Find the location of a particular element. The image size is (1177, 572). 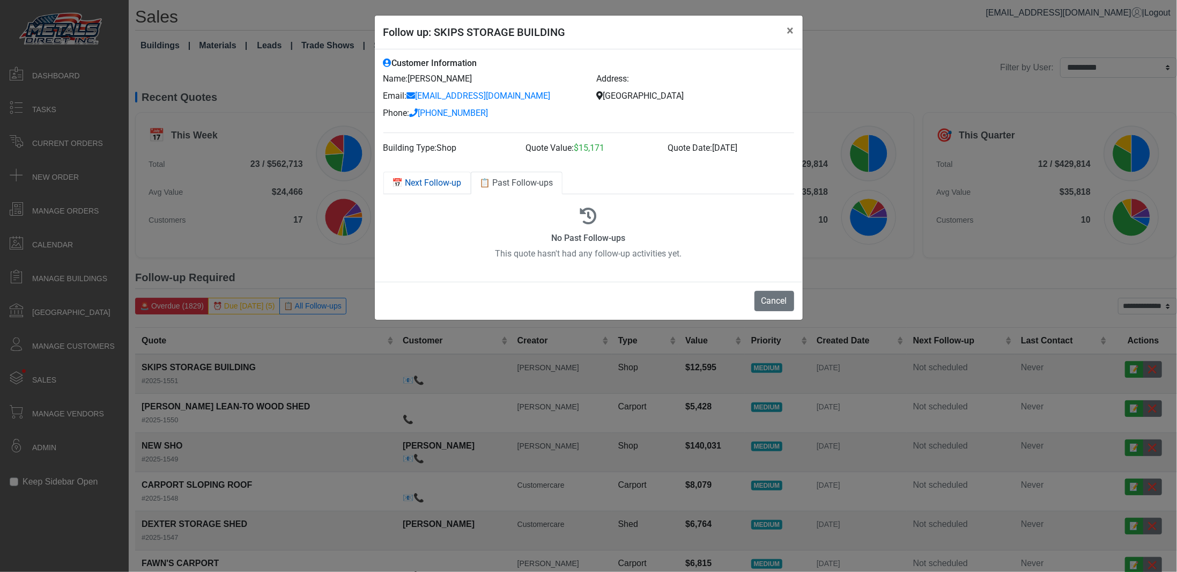

button: Close is located at coordinates (791, 31).